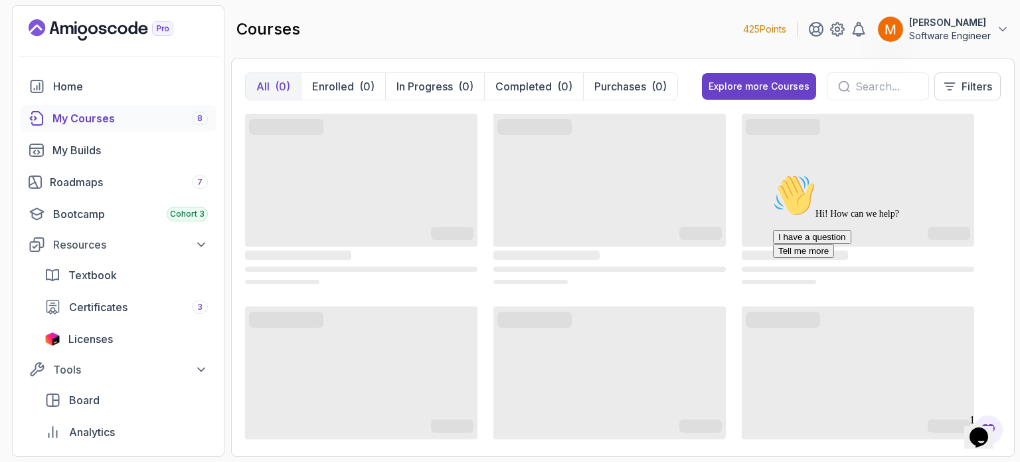  Describe the element at coordinates (434, 86) in the screenshot. I see `button: In Progress(0)` at that location.